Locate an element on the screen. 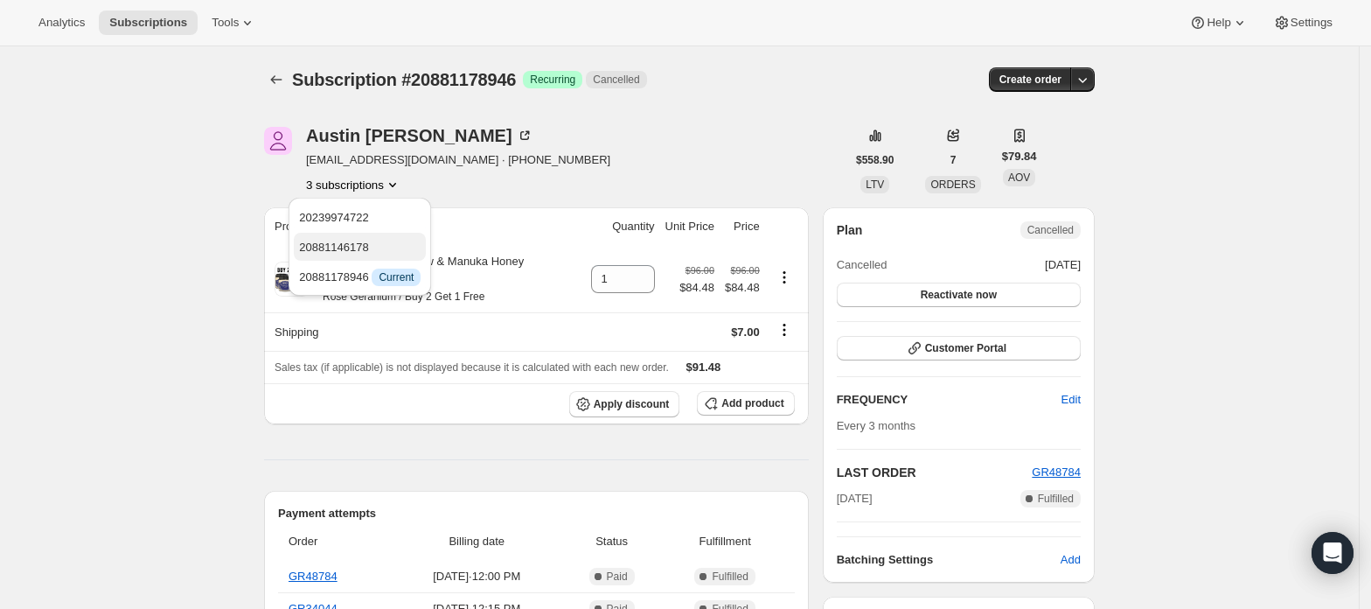  th: Quantity is located at coordinates (623, 226).